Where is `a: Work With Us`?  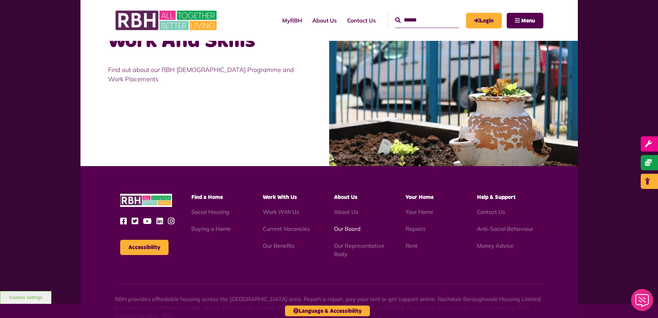
a: Work With Us is located at coordinates (281, 212).